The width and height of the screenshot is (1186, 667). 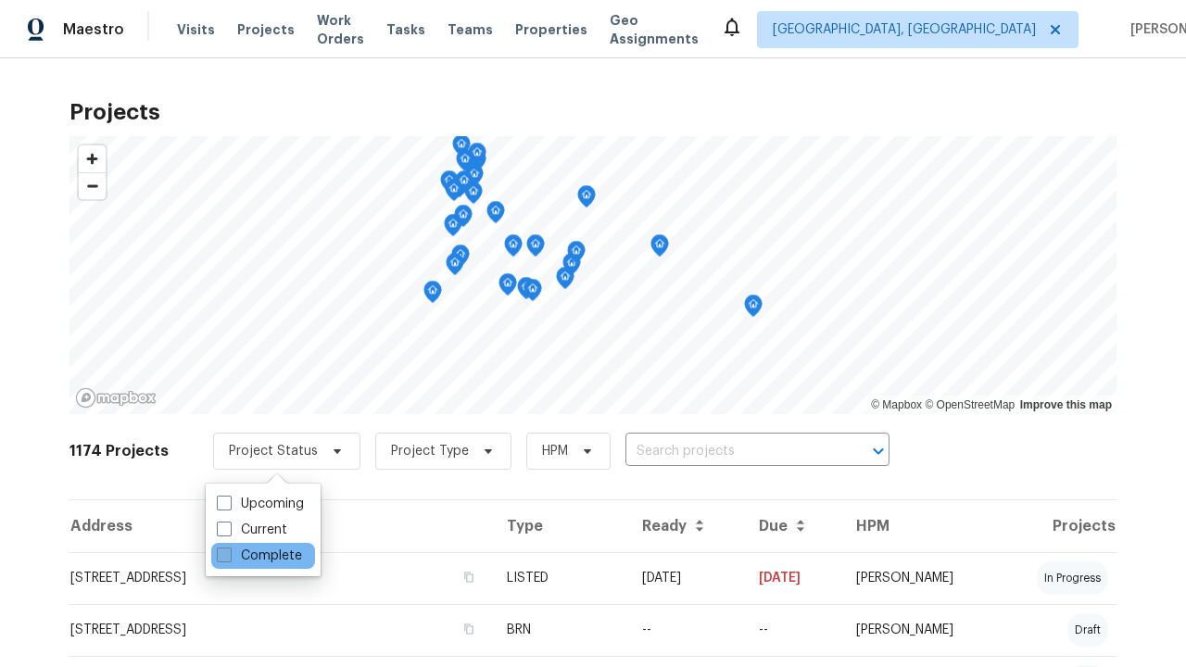 I want to click on span: Zoom out, so click(x=92, y=186).